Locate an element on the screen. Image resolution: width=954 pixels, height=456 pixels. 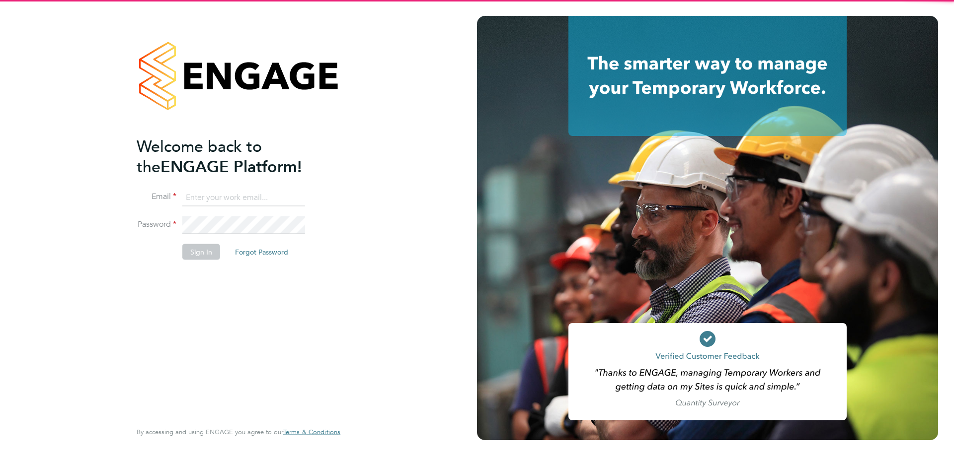
span: Terms & Conditions is located at coordinates (311, 432).